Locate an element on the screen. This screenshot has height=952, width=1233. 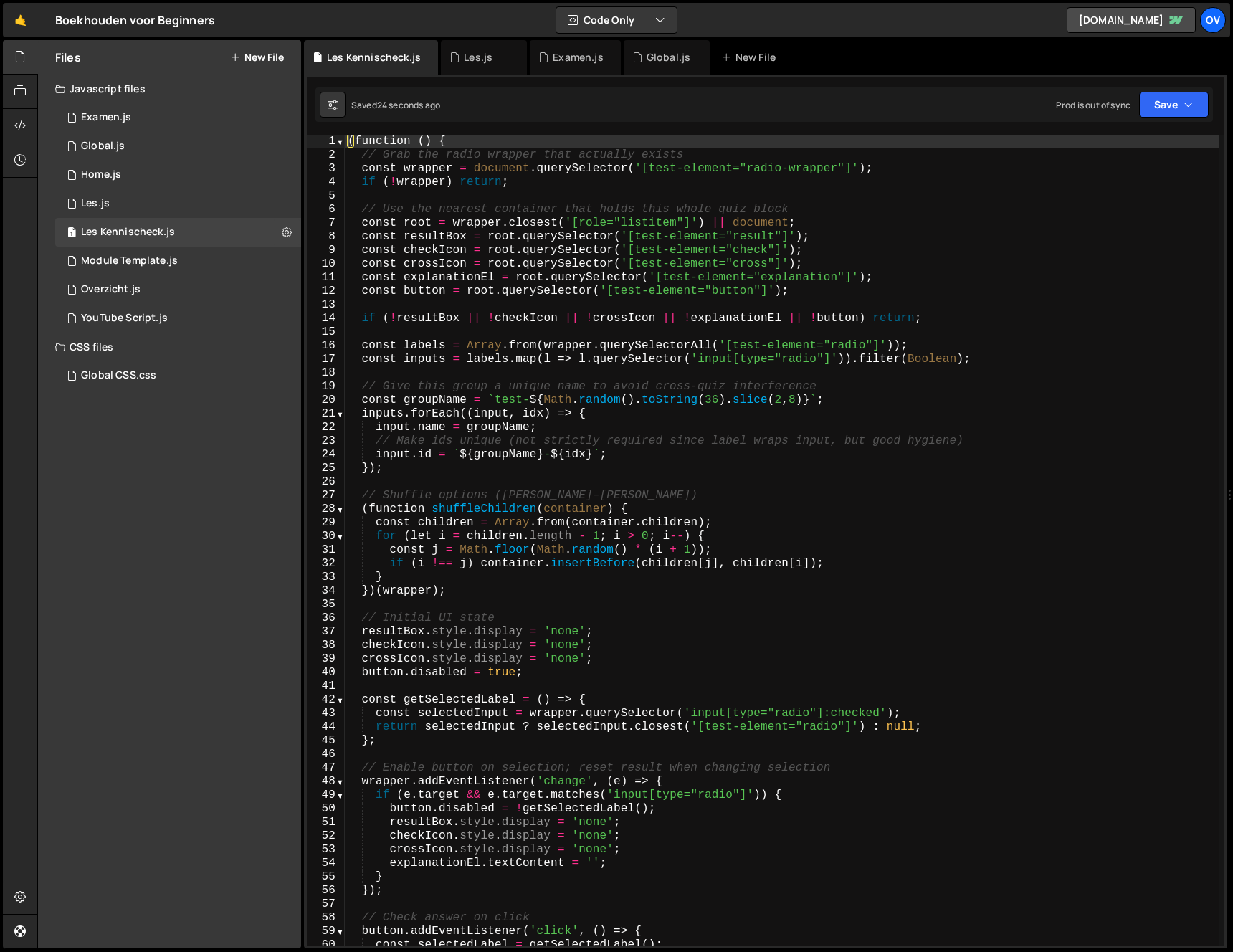
div: 27 is located at coordinates (326, 495).